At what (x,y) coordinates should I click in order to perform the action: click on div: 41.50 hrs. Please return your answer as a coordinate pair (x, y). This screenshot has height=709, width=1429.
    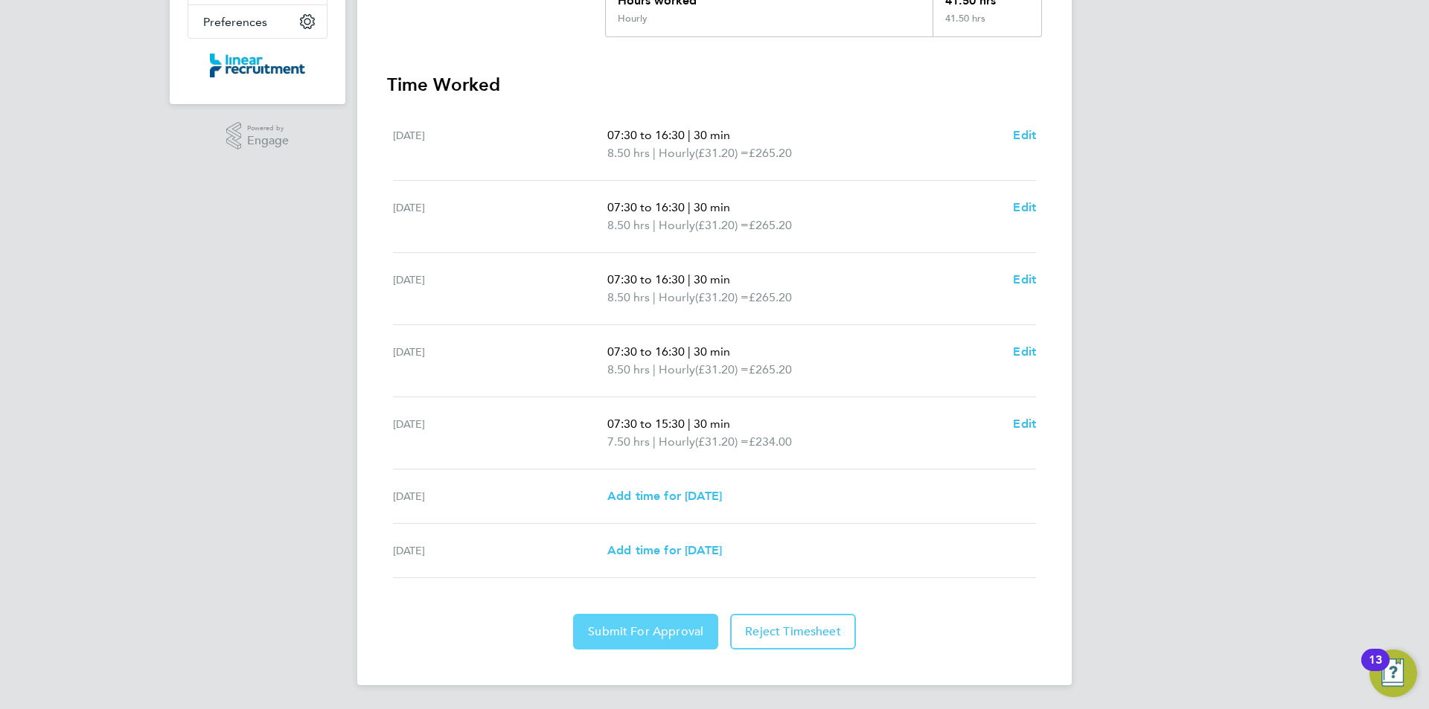
    Looking at the image, I should click on (987, 25).